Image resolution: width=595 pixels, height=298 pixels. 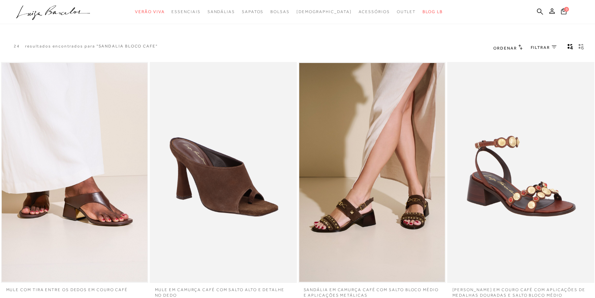 What do you see at coordinates (567, 9) in the screenshot?
I see `span: 0` at bounding box center [567, 9].